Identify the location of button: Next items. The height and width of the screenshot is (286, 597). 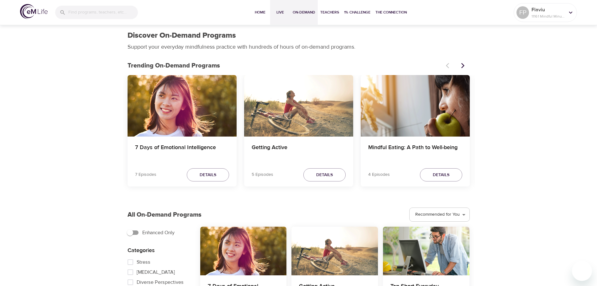
(463, 66).